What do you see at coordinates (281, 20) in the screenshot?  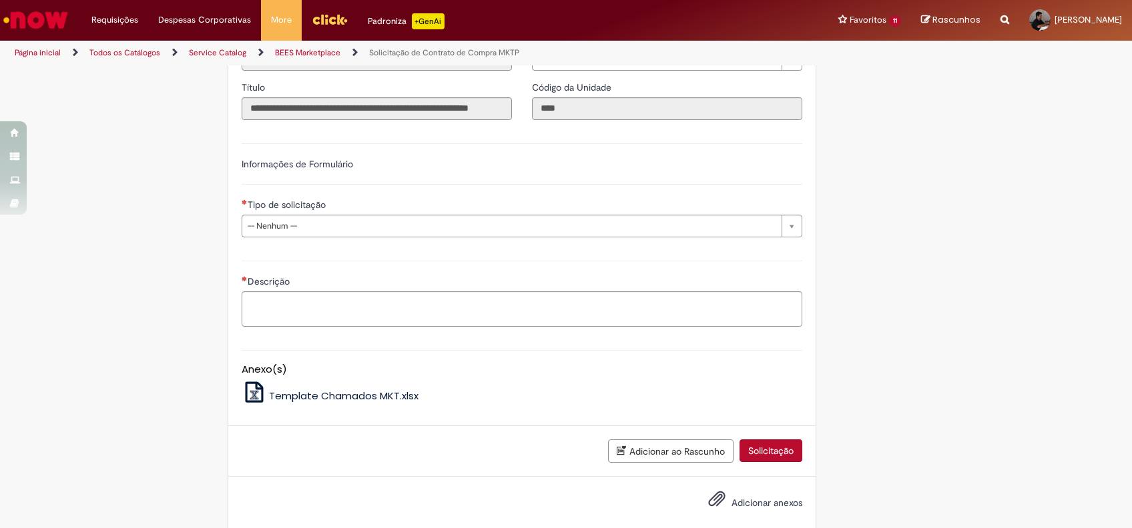 I see `span: More` at bounding box center [281, 20].